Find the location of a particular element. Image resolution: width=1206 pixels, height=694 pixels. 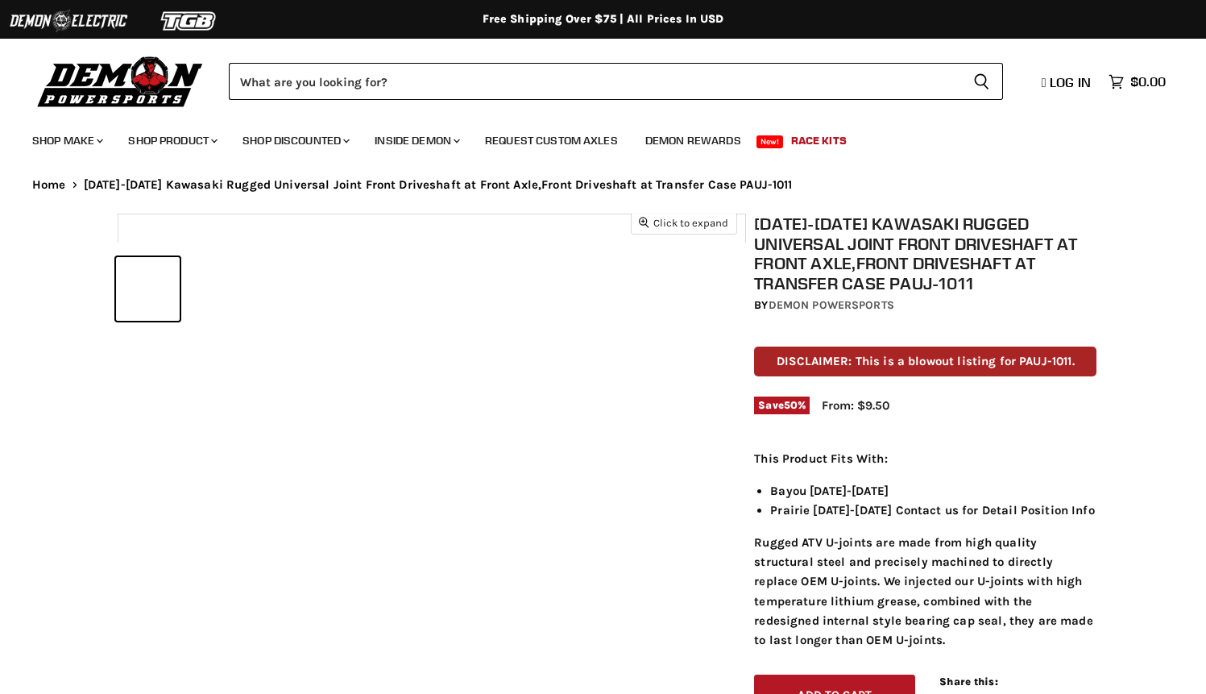

input: Search is located at coordinates (595, 81).